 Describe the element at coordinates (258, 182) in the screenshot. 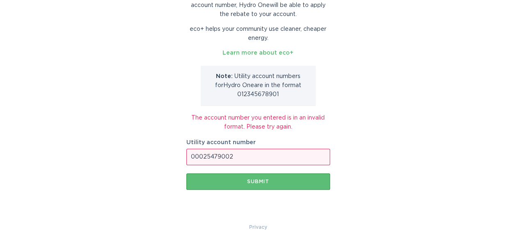

I see `div: Submit` at that location.